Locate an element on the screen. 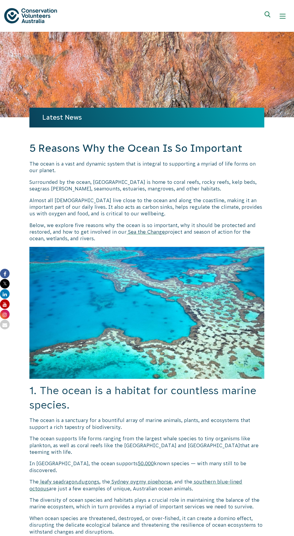 The image size is (294, 536). span: 1. The ocean is a habitat for countless marine species. is located at coordinates (143, 398).